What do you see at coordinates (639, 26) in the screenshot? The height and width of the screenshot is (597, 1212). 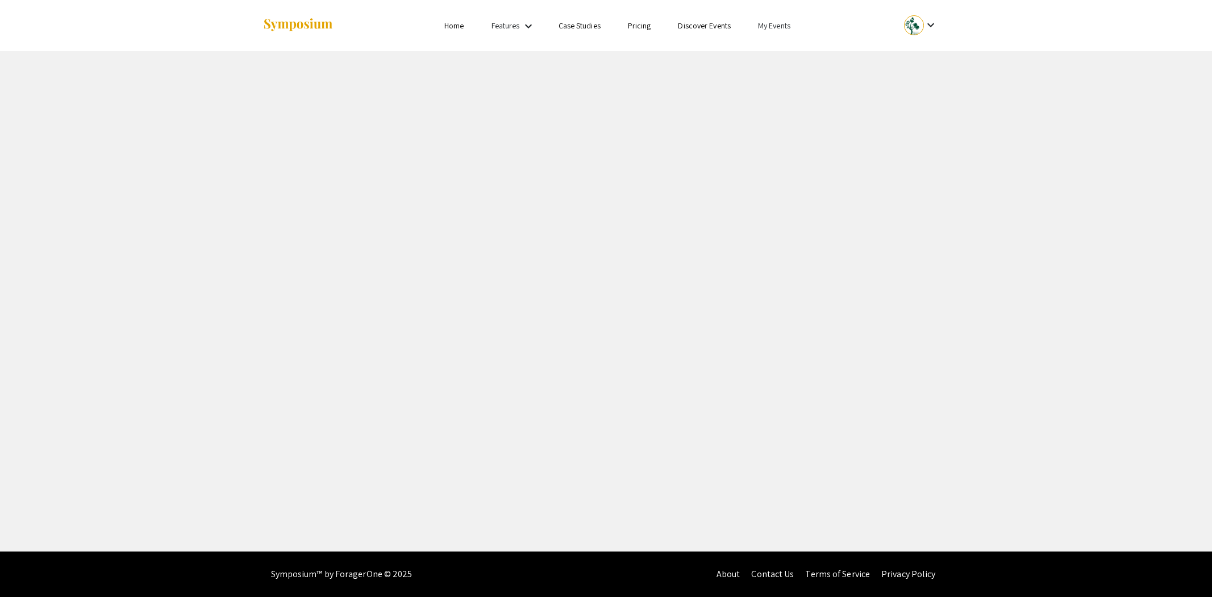 I see `a: Pricing` at bounding box center [639, 26].